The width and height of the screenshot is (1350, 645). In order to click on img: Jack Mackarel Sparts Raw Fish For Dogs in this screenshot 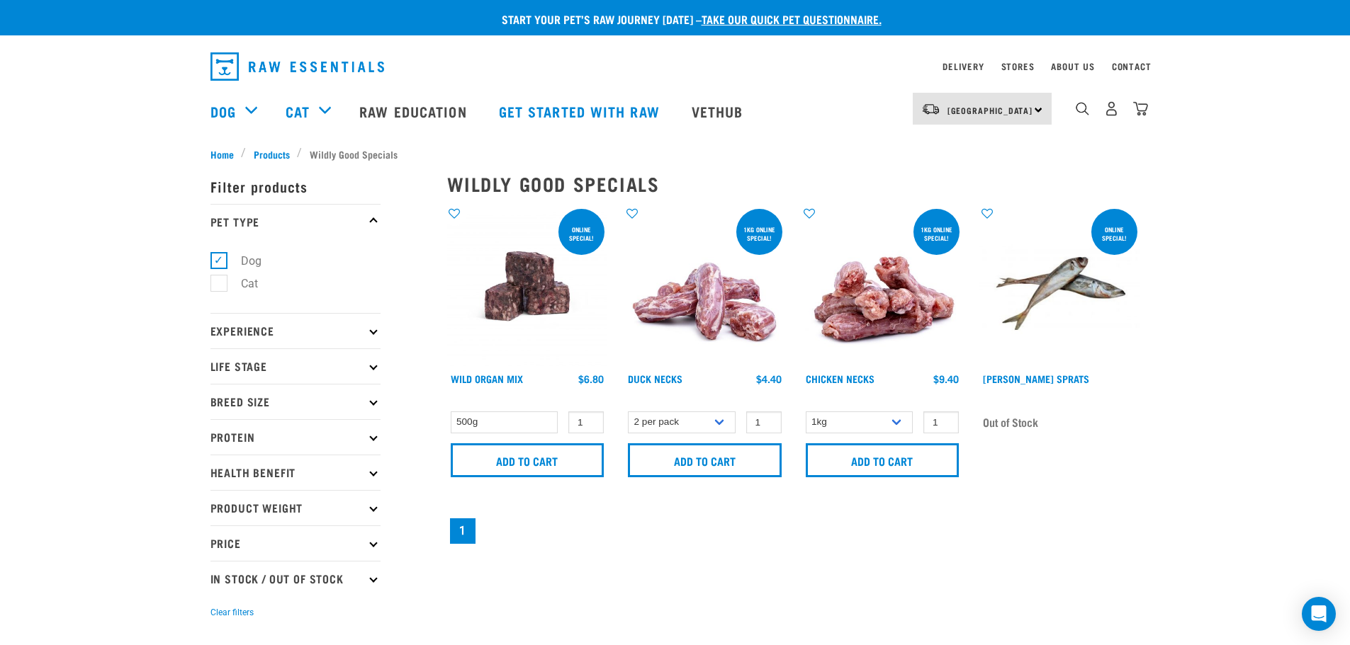, I will do `click(1059, 286)`.